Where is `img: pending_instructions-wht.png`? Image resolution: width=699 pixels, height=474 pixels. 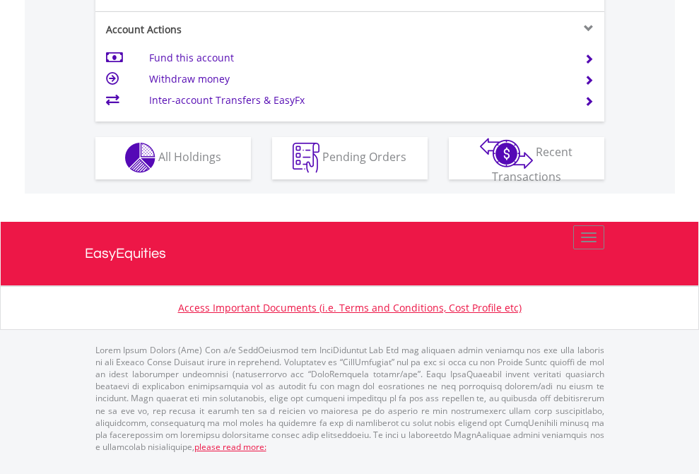
img: pending_instructions-wht.png is located at coordinates (306, 158).